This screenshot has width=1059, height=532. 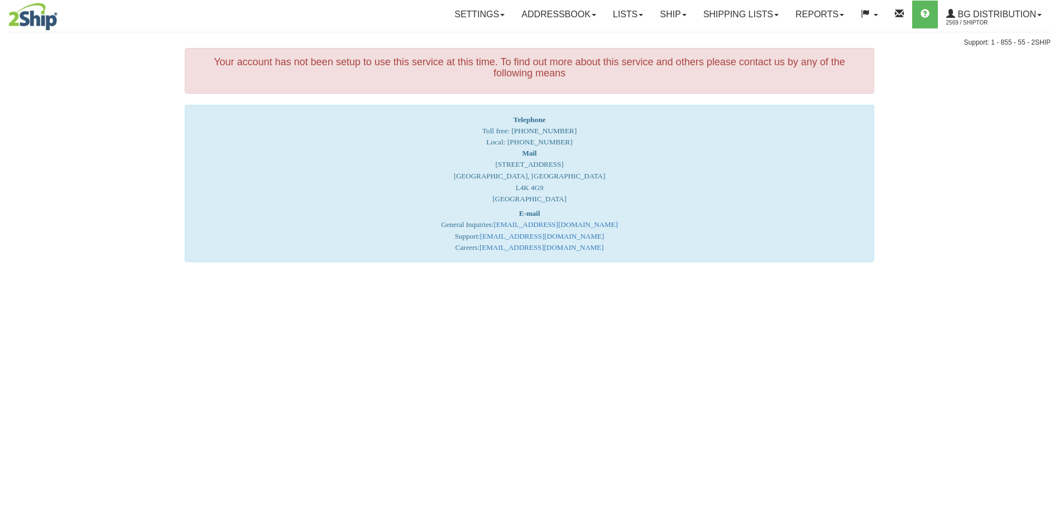 I want to click on a: Settings, so click(x=479, y=15).